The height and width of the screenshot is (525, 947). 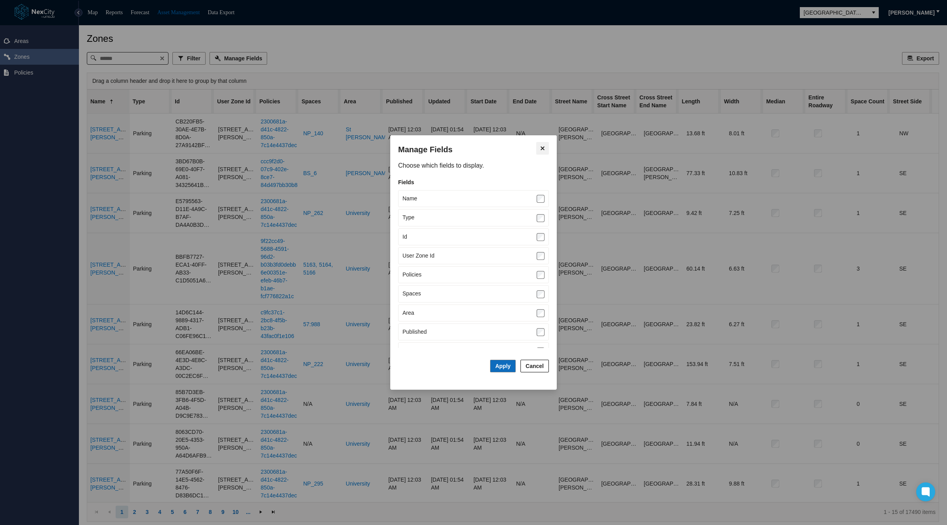 I want to click on button: Cancel, so click(x=535, y=366).